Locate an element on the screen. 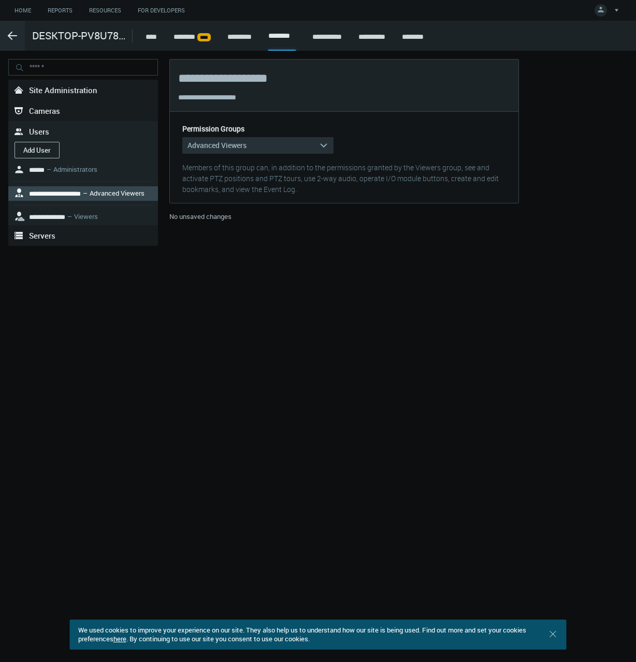 Image resolution: width=636 pixels, height=662 pixels. span: . By continuing to use our site you consent to use our cookies. is located at coordinates (218, 639).